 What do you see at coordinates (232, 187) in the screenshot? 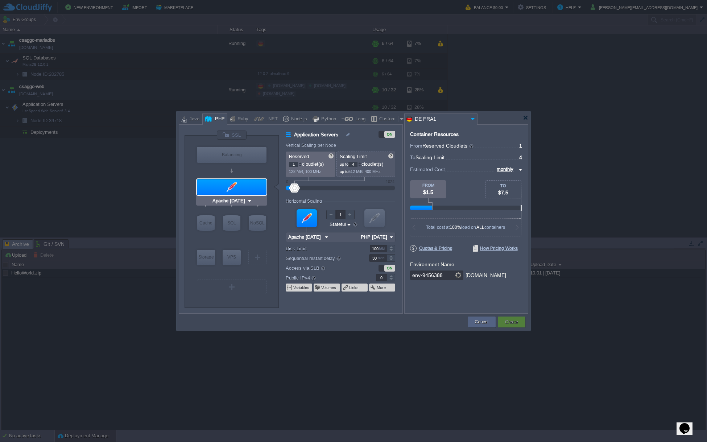
I see `div: Application Servers` at bounding box center [232, 187].